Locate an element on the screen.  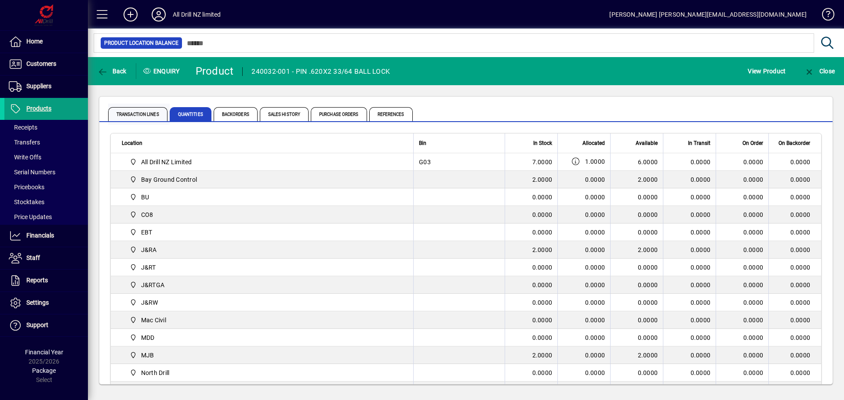
span: All Drill NZ Limited is located at coordinates (167, 162).